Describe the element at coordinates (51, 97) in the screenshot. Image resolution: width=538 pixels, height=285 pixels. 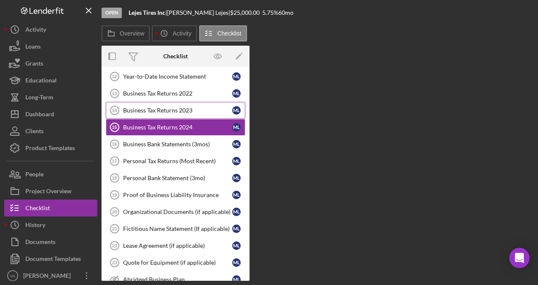
I see `a: Long-Term` at that location.